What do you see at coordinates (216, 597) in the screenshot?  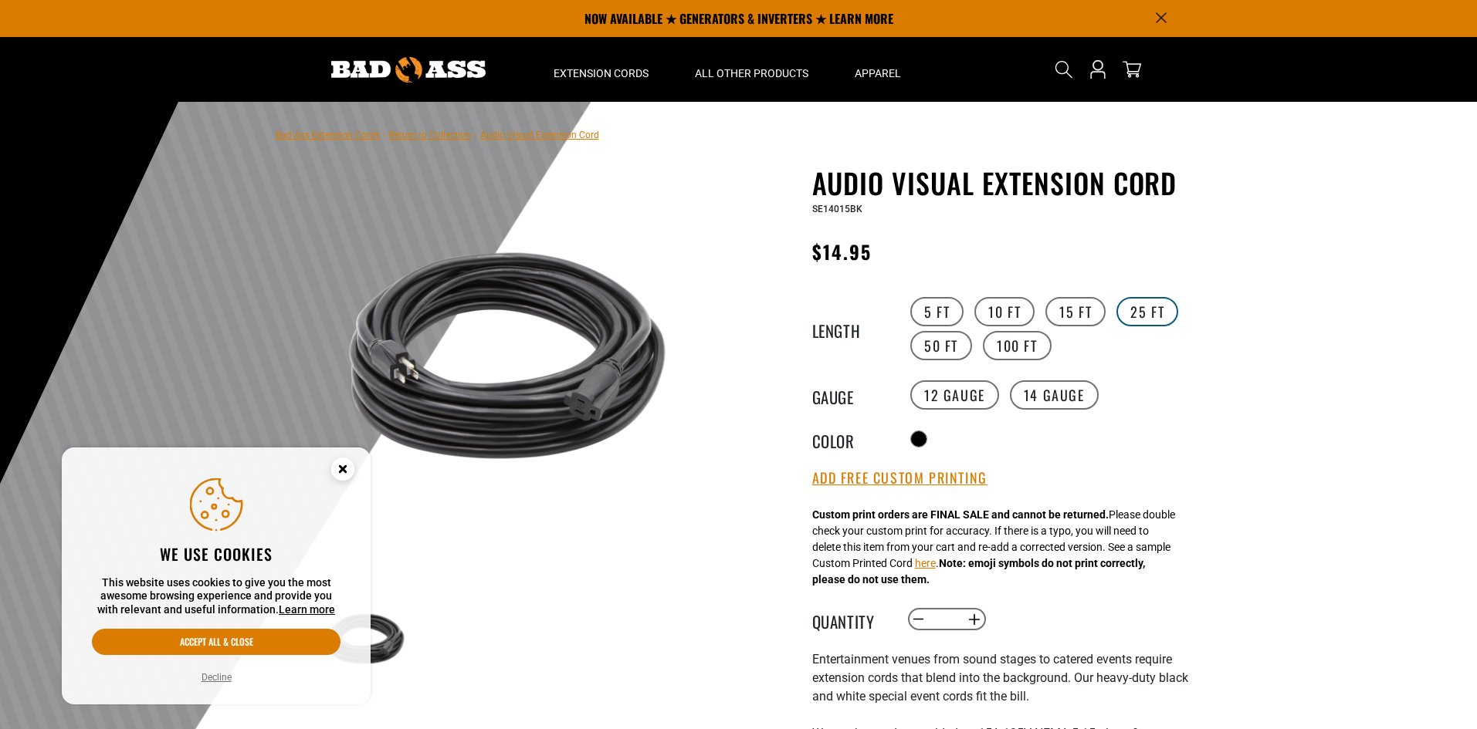 I see `p: This website uses cookies to give you the most awesome browsing experience and provide you with r...` at bounding box center [216, 597].